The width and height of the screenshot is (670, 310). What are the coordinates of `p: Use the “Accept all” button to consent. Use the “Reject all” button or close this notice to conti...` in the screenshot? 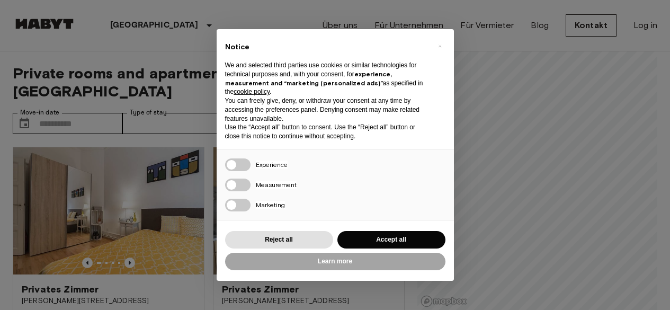 It's located at (327, 132).